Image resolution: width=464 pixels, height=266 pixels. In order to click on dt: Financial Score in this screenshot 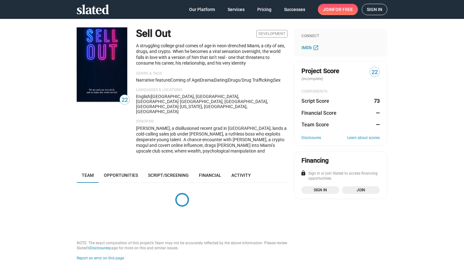, I will do `click(319, 113)`.